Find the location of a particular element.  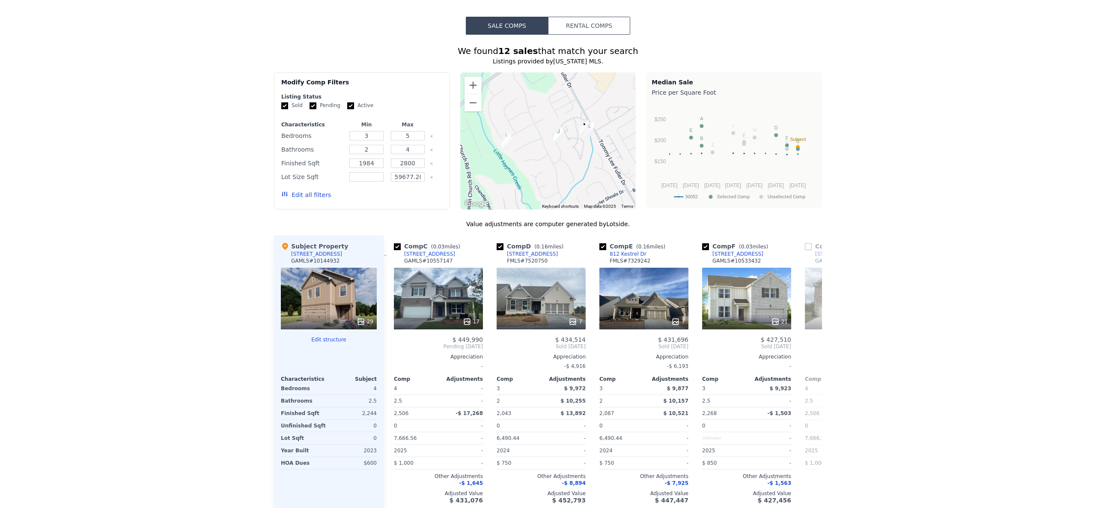

div: Comp C is located at coordinates (429, 246).